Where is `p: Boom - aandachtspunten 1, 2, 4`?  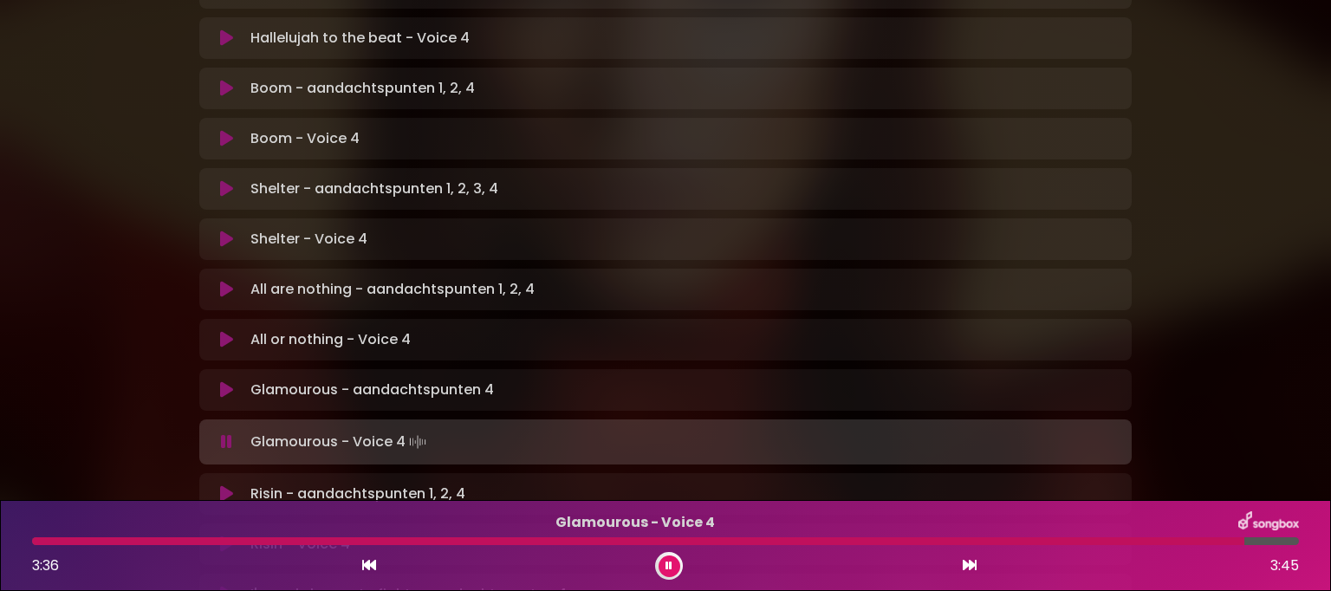 p: Boom - aandachtspunten 1, 2, 4 is located at coordinates (685, 88).